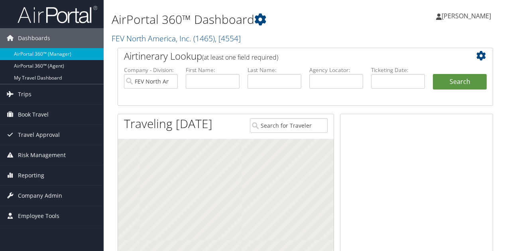 This screenshot has height=251, width=507. I want to click on h1: AirPortal 360™ Dashboard, so click(241, 20).